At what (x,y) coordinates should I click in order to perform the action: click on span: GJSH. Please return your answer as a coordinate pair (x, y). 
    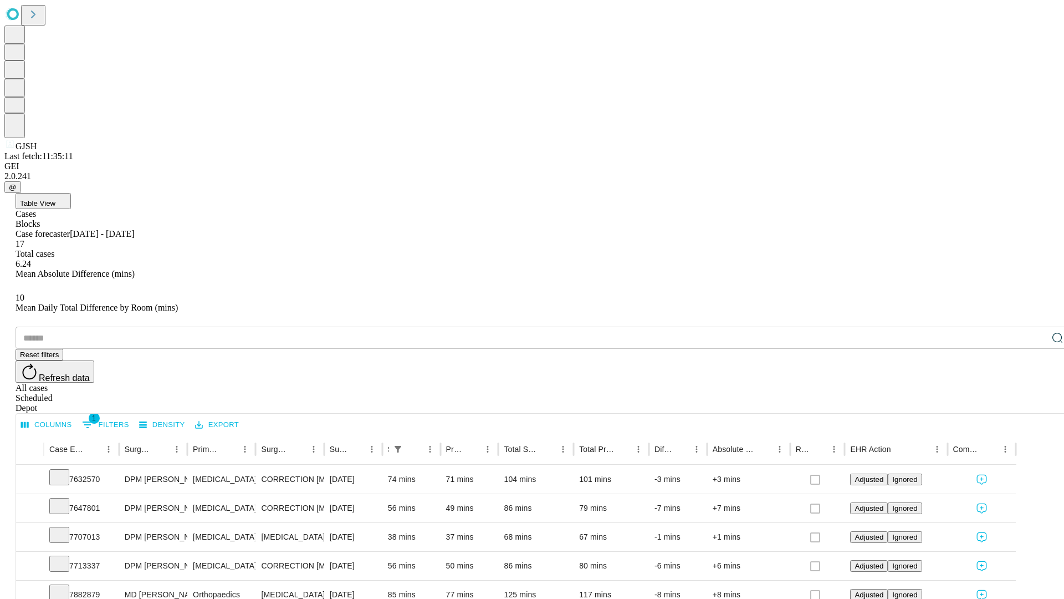
    Looking at the image, I should click on (26, 146).